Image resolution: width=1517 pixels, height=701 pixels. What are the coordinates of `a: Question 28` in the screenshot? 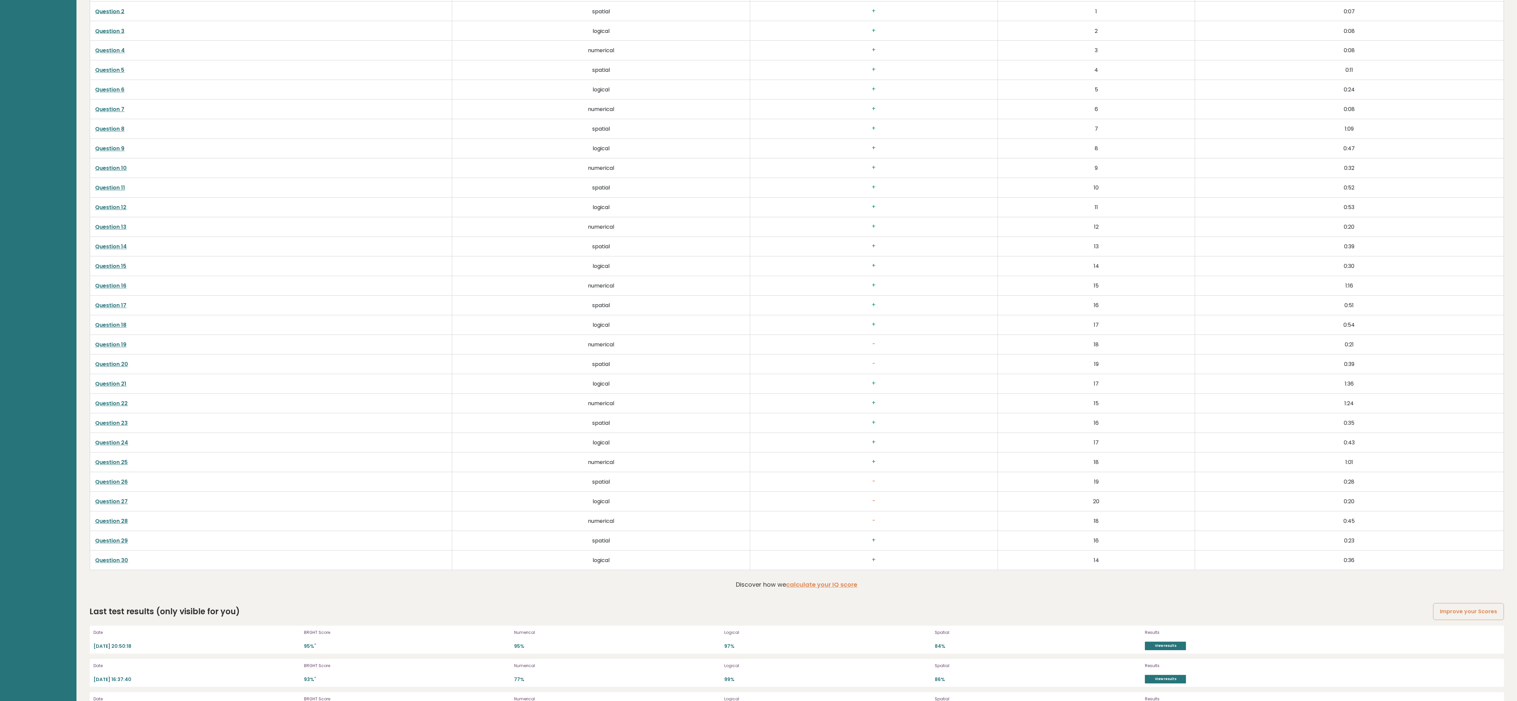 It's located at (112, 521).